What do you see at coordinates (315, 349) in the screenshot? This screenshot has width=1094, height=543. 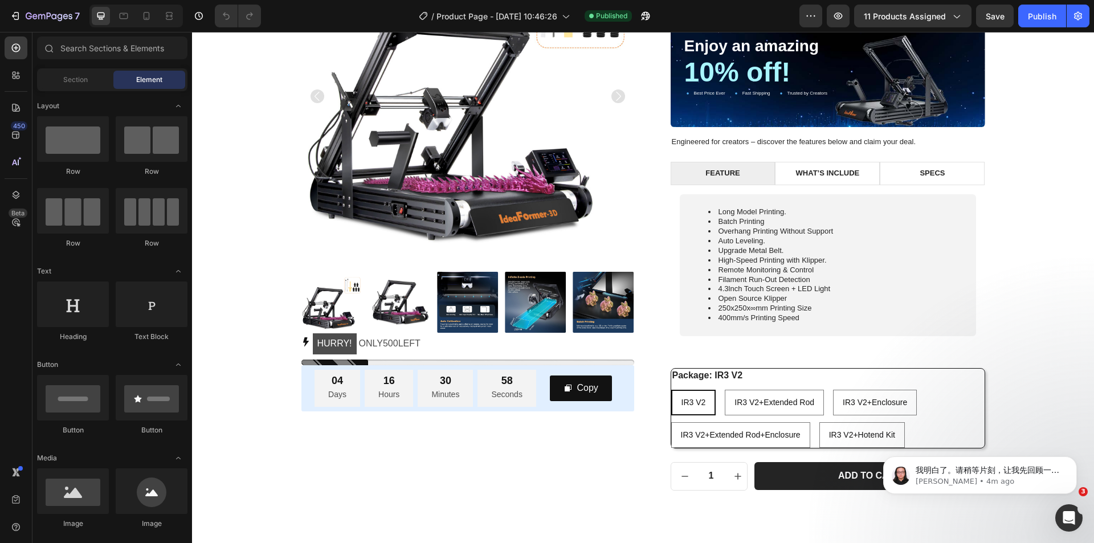 I see `div: 58` at bounding box center [315, 349].